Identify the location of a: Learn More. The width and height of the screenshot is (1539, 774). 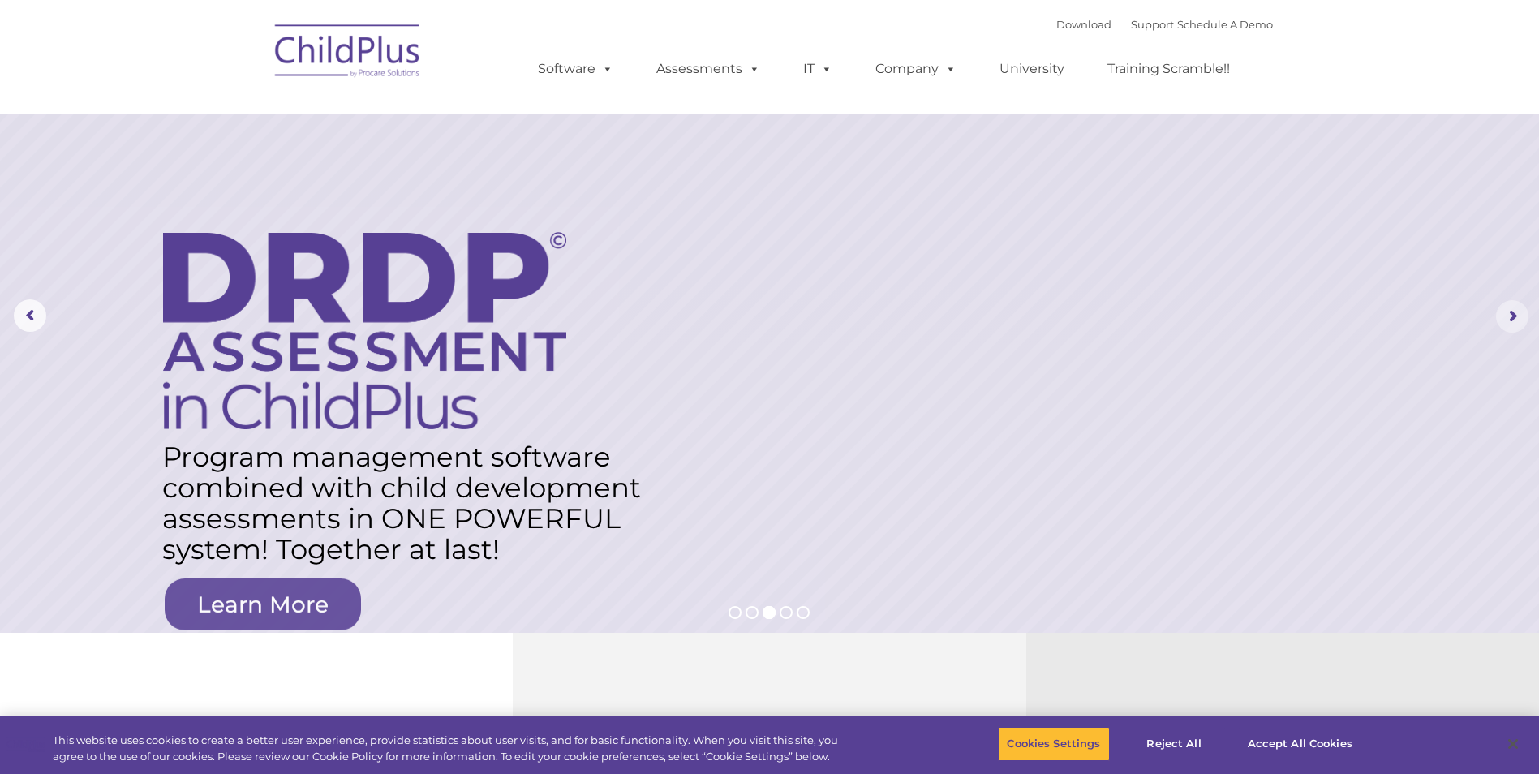
(263, 605).